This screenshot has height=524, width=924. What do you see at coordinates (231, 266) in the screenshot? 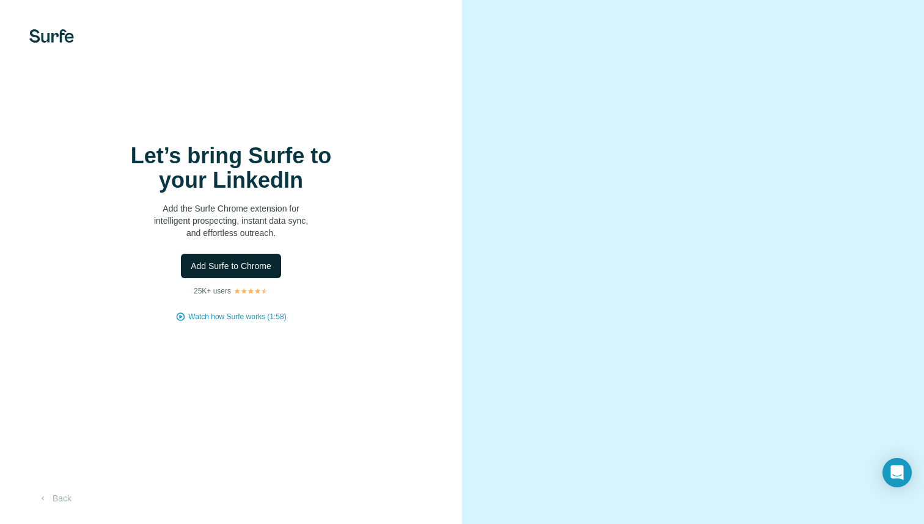
I see `button: Add Surfe to Chrome` at bounding box center [231, 266].